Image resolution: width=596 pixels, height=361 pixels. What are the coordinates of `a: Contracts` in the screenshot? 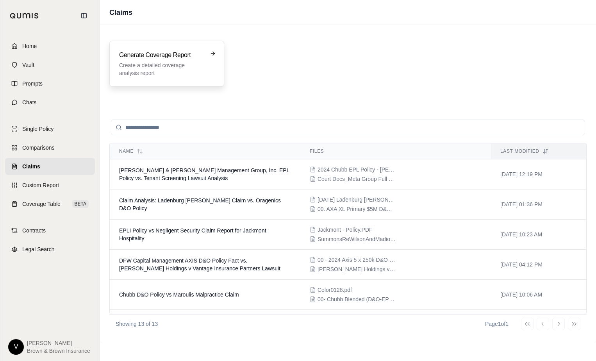 It's located at (50, 231).